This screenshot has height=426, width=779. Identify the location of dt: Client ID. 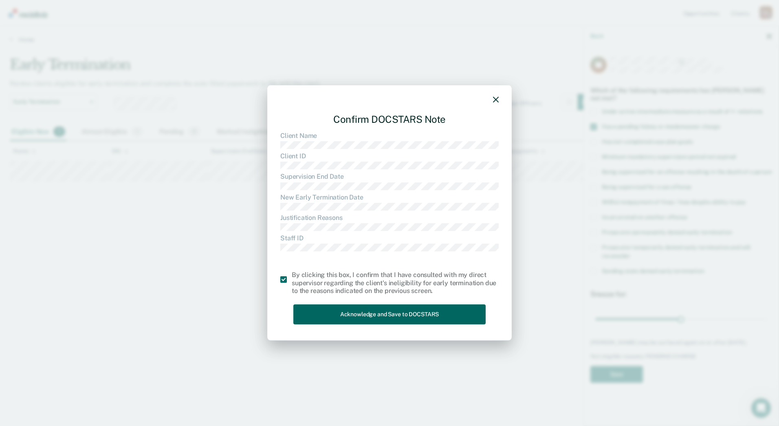
(390, 156).